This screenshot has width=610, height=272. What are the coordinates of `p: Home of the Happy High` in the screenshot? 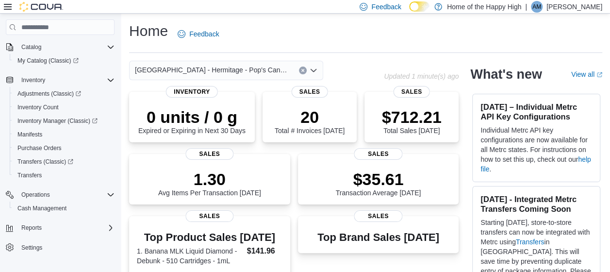 It's located at (484, 7).